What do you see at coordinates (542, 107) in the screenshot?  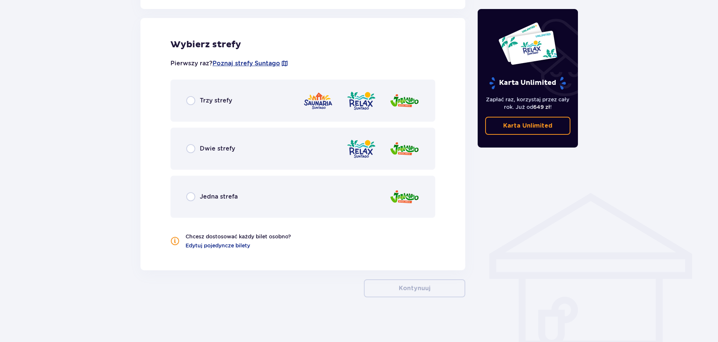 I see `span: 649 zł` at bounding box center [542, 107].